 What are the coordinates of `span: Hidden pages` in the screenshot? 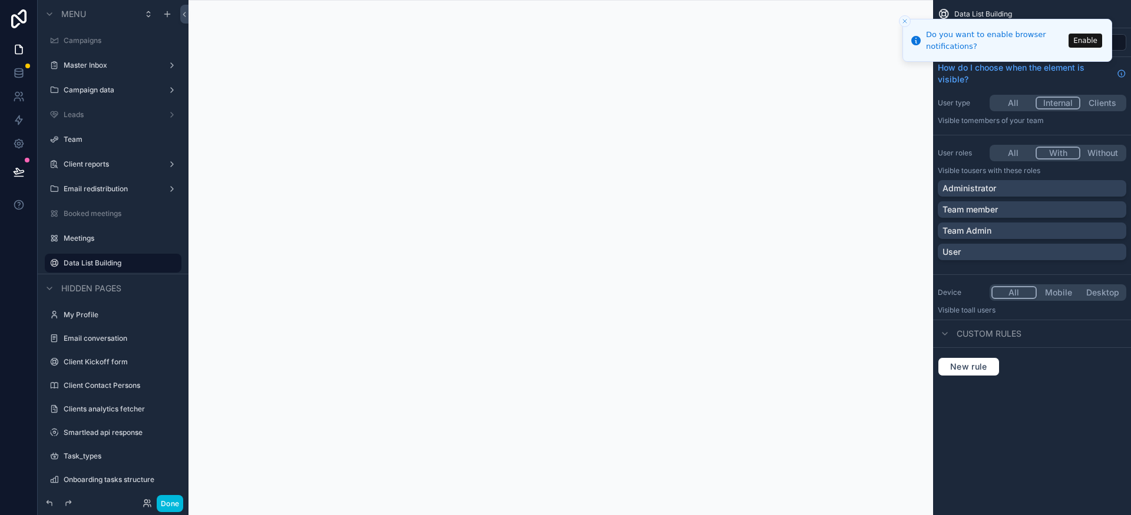 It's located at (91, 289).